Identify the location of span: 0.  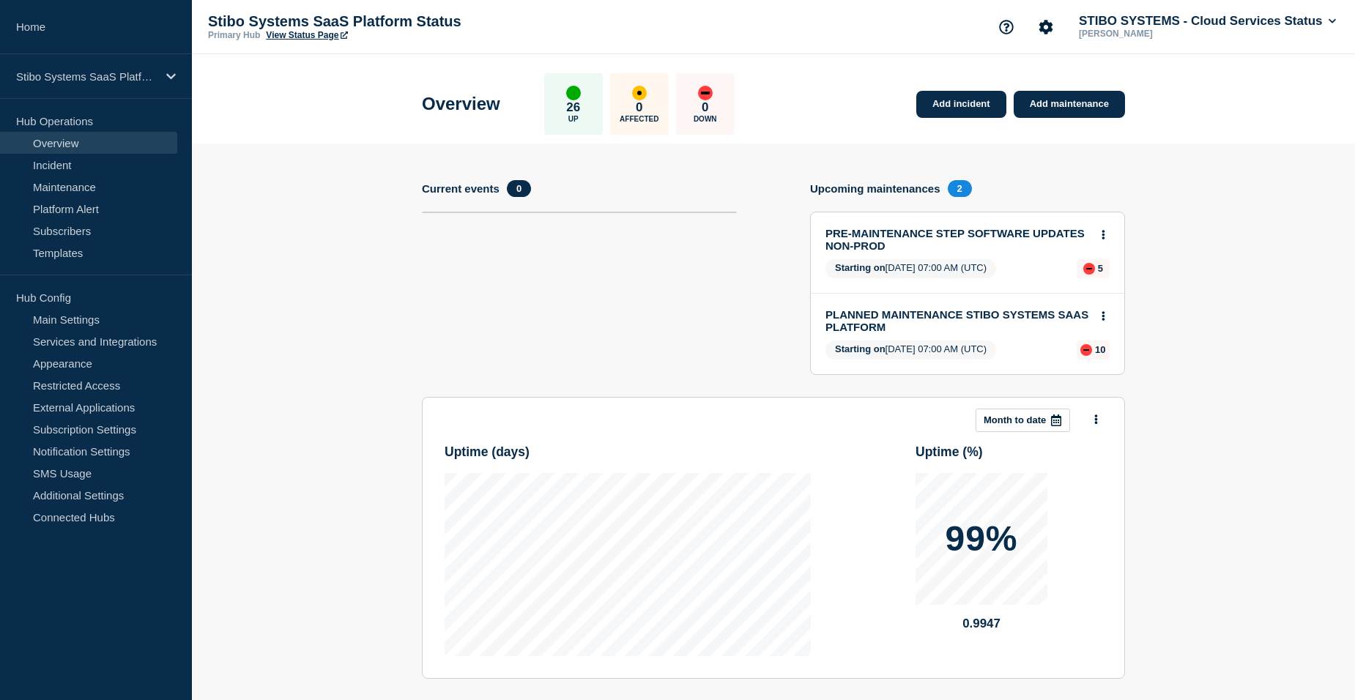
(518, 188).